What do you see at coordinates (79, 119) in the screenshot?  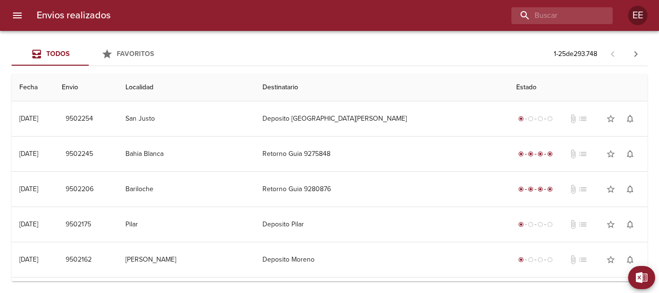 I see `span: 9502254` at bounding box center [79, 119].